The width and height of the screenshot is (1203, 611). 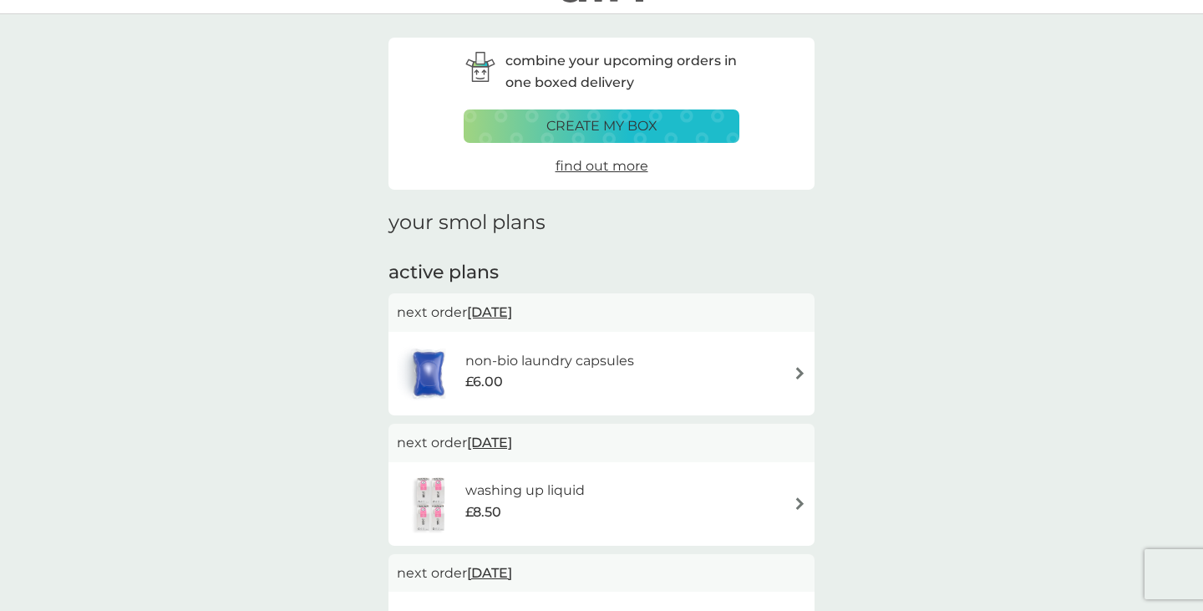 I want to click on button: create my box, so click(x=601, y=126).